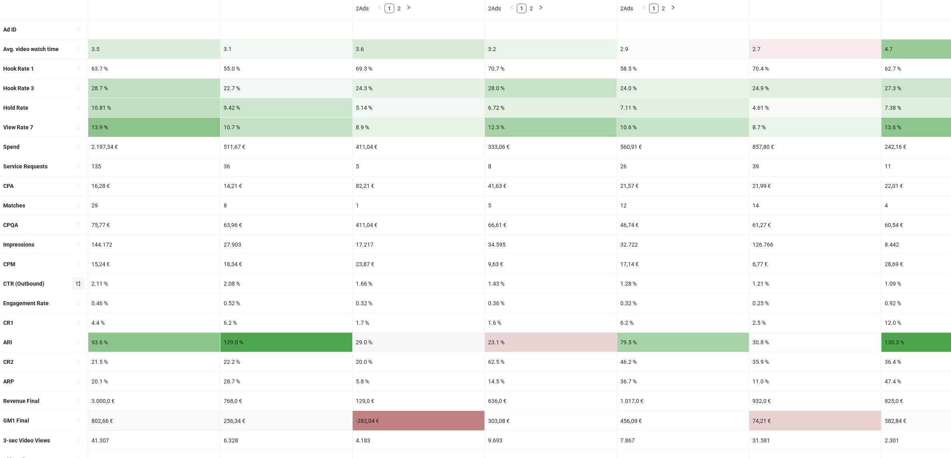 This screenshot has width=951, height=458. I want to click on li: Next Page, so click(408, 8).